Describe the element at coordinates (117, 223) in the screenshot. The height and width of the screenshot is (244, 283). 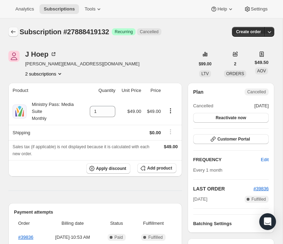
I see `span: Status` at that location.